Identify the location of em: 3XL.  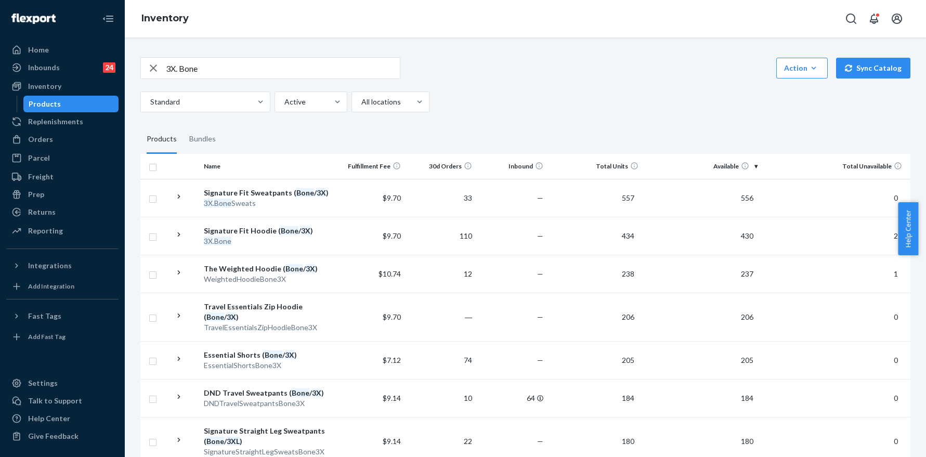
(233, 441).